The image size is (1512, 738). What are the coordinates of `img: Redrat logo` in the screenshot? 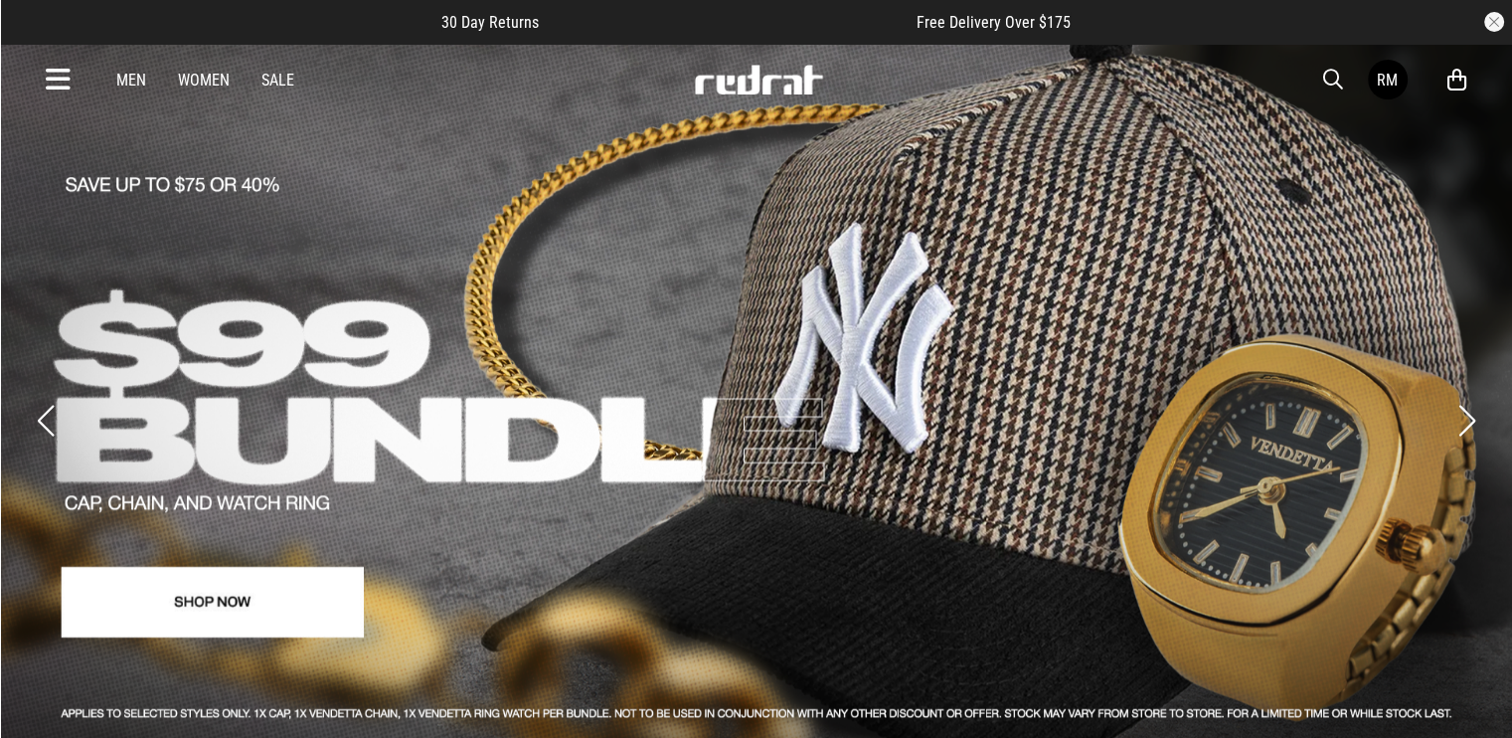 It's located at (759, 80).